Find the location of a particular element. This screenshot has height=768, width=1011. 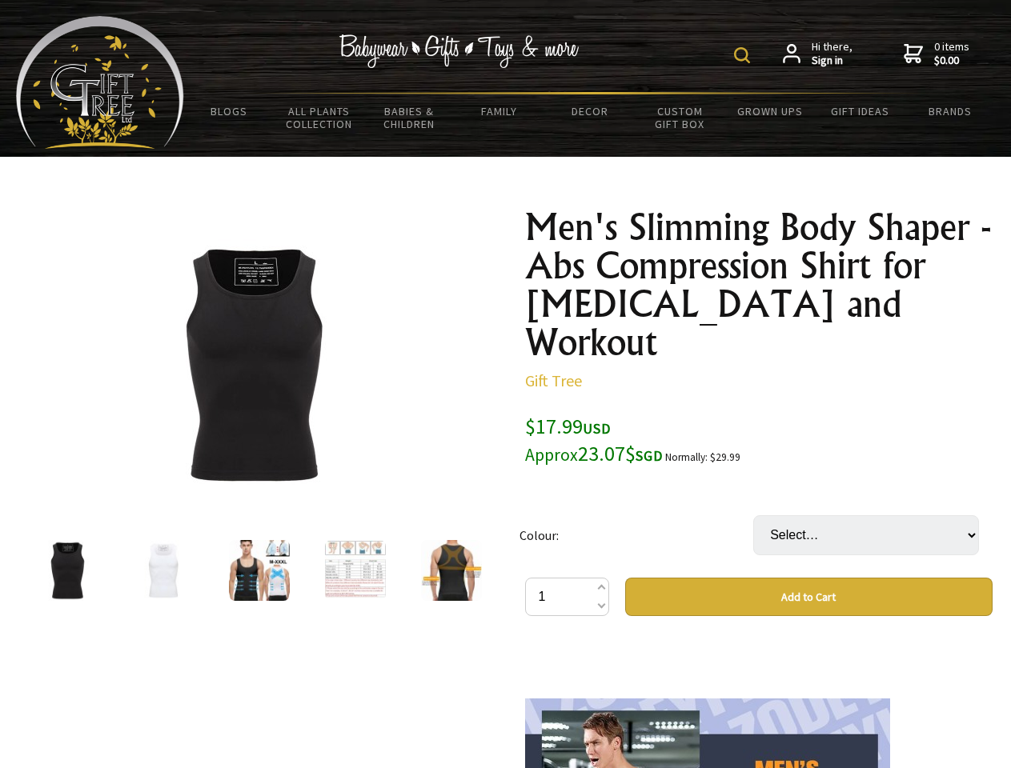

a: 0 items$0.00 is located at coordinates (936, 54).